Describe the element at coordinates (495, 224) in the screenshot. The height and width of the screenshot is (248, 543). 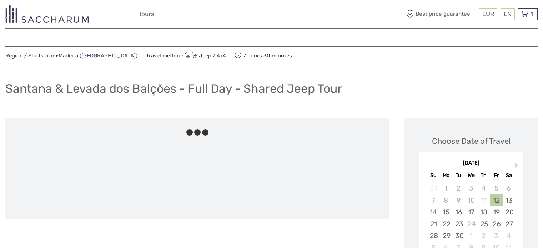
I see `div: Choose Friday, September 26th, 2025` at that location.